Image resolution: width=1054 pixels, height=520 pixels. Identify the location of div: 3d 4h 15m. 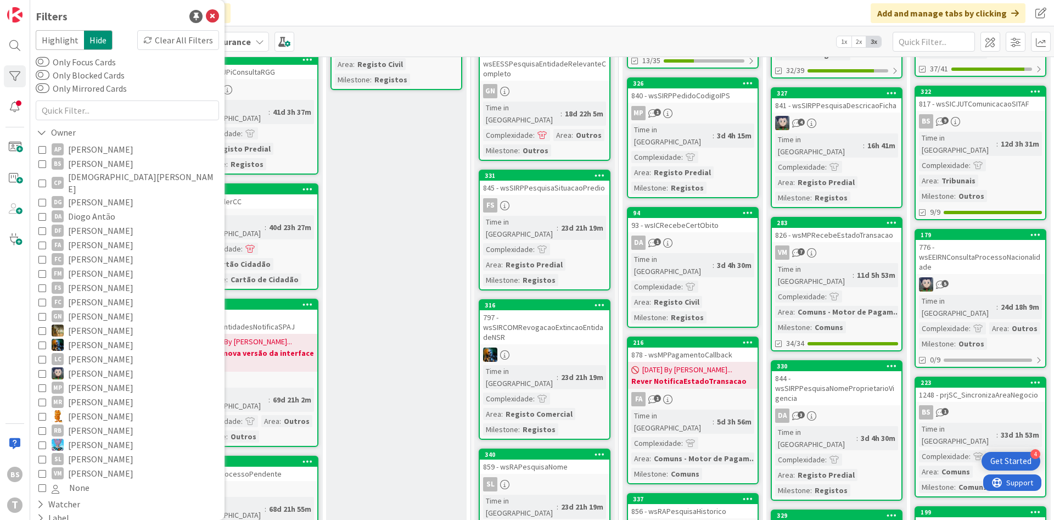
(734, 136).